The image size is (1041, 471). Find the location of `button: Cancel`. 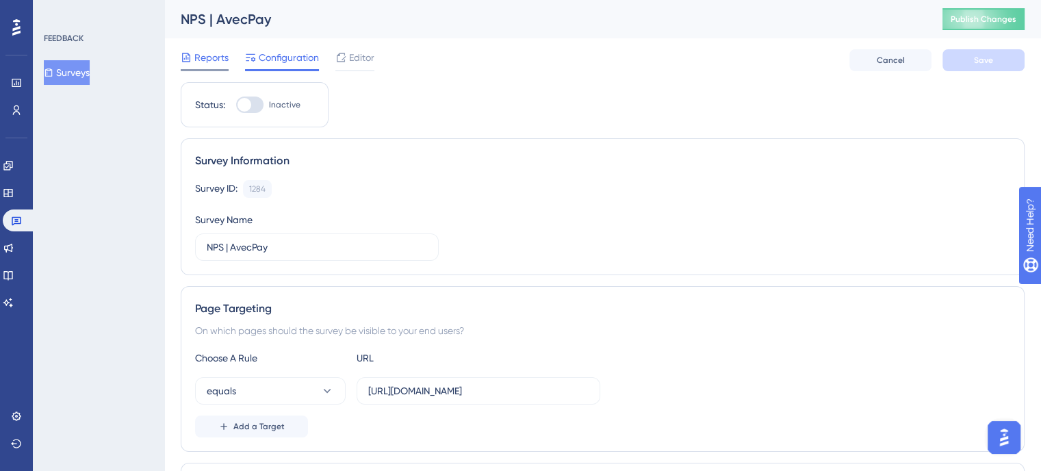

button: Cancel is located at coordinates (890, 60).